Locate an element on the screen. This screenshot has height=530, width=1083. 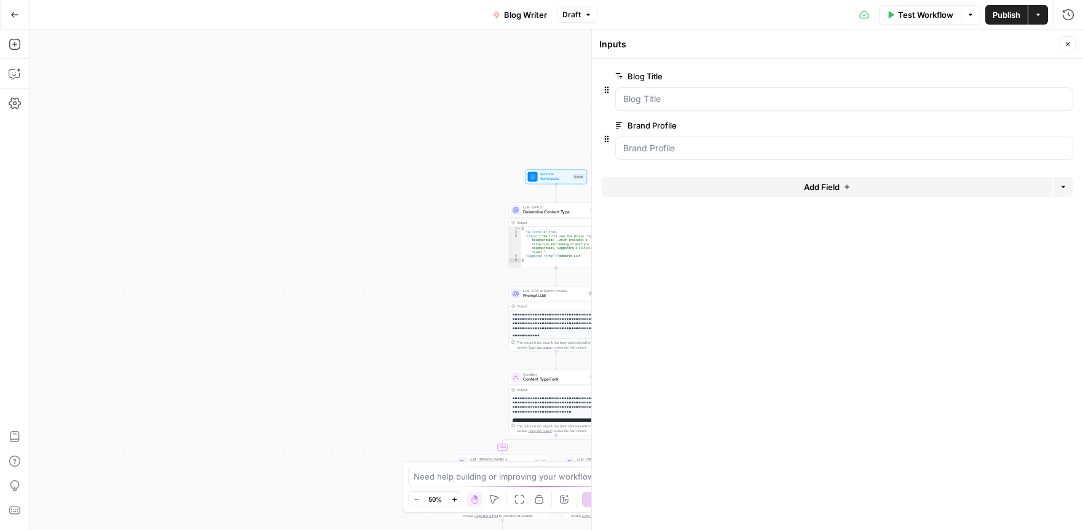
g: Edge from start to step_1 is located at coordinates (556, 192).